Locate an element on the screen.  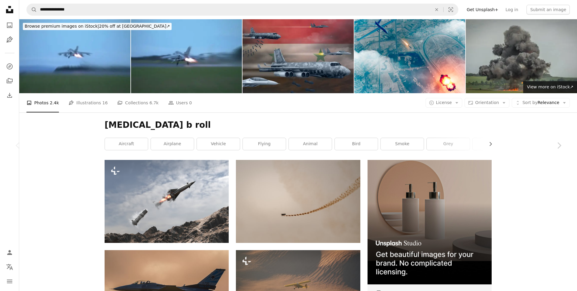
a: Illustrations is located at coordinates (10, 40).